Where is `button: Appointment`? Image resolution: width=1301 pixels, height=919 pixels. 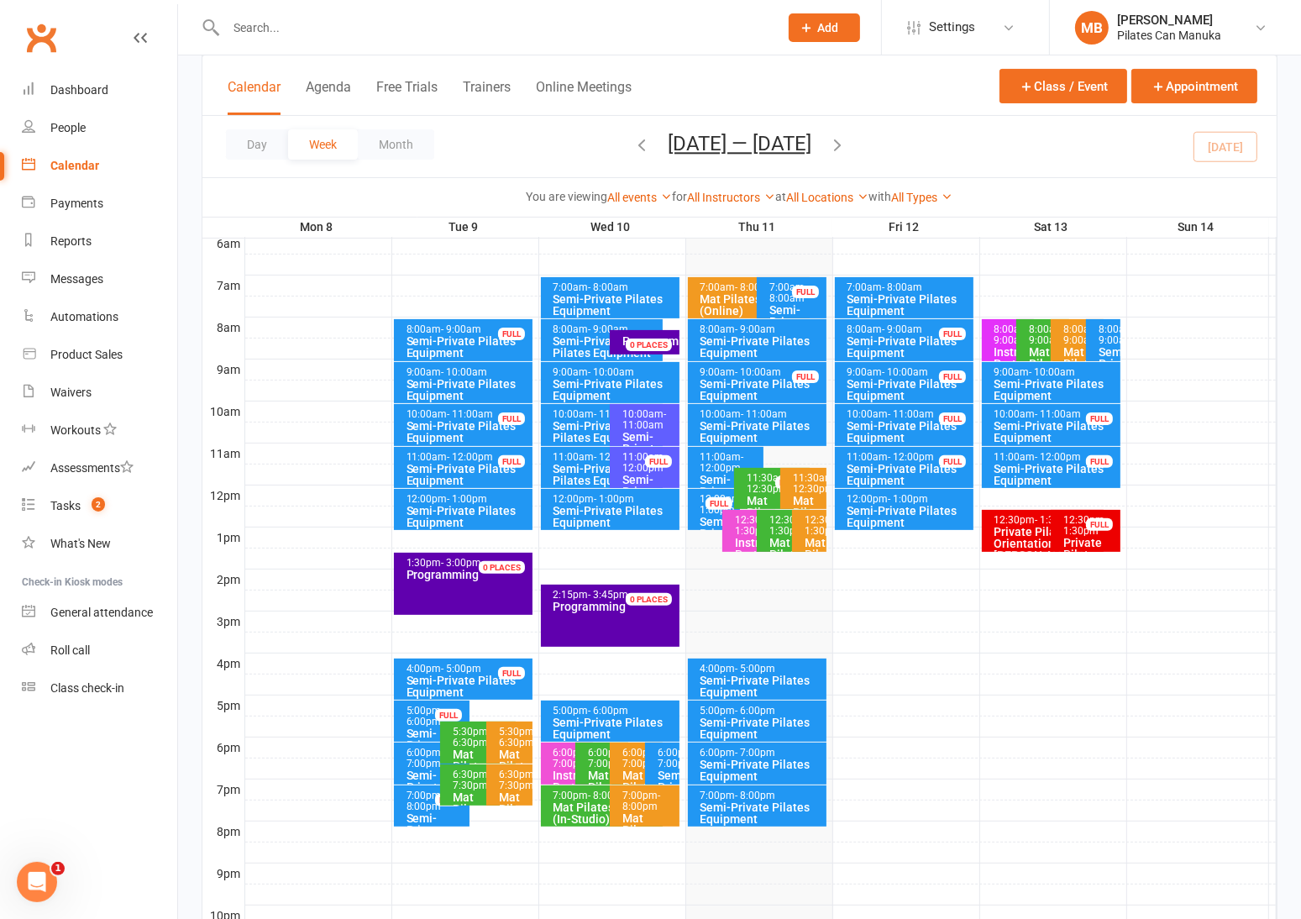 button: Appointment is located at coordinates (1195, 86).